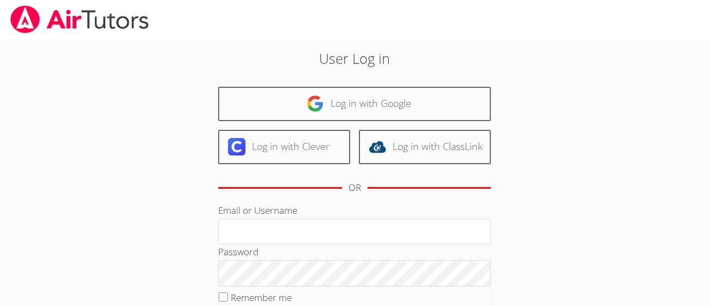 The width and height of the screenshot is (709, 306). Describe the element at coordinates (377, 147) in the screenshot. I see `img: classlink-logo-d6bb404cc1216ec64c9a2012d9dc4662098be43eaf13dc465df04b49fa7ab582.svg` at that location.